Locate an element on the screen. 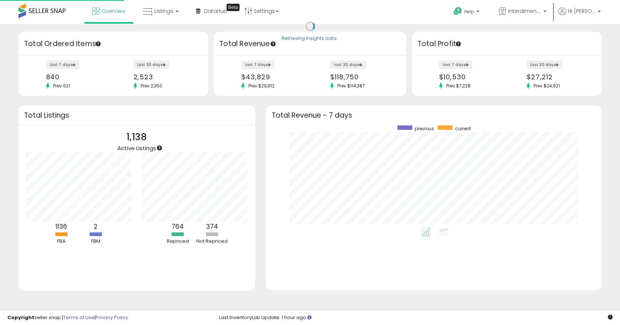 The width and height of the screenshot is (620, 325). span: previous is located at coordinates (424, 128).